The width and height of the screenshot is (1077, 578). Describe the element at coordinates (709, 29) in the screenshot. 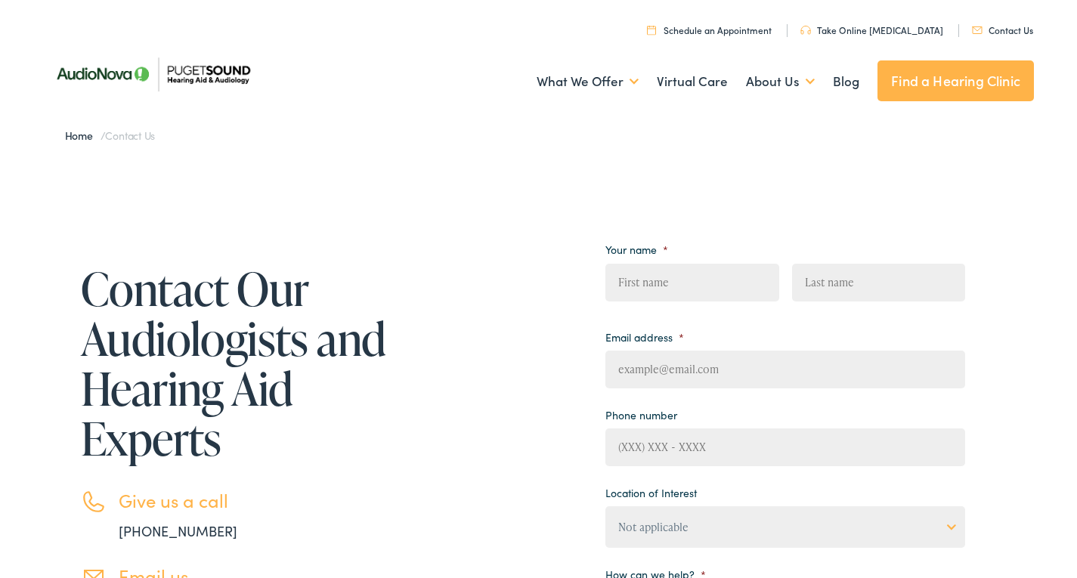

I see `a: Schedule an Appointment` at that location.